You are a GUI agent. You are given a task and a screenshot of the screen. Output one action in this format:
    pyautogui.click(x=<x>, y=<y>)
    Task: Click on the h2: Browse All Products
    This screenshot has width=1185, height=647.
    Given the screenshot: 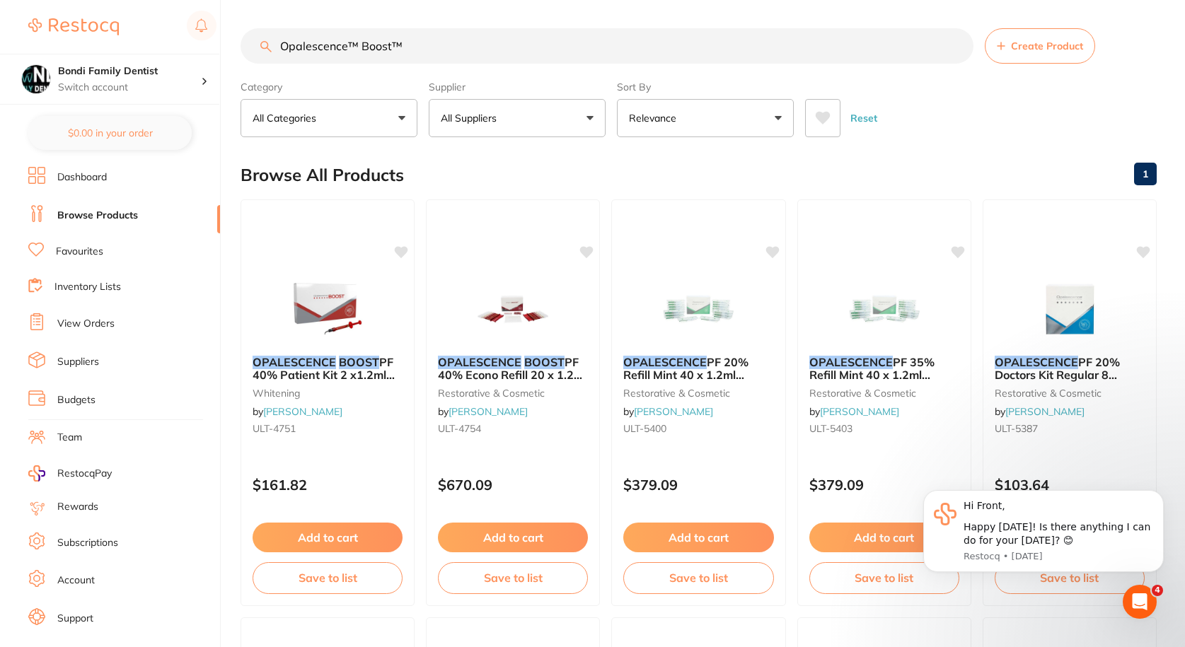 What is the action you would take?
    pyautogui.click(x=322, y=175)
    